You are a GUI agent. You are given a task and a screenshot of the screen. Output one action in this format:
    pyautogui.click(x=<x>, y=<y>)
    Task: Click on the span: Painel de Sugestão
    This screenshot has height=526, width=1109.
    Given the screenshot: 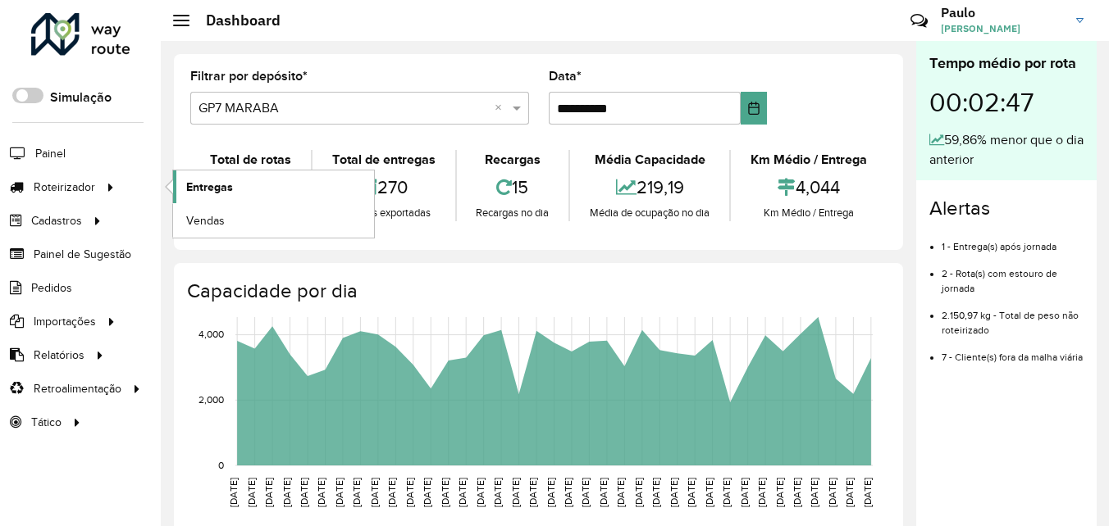 What is the action you would take?
    pyautogui.click(x=82, y=254)
    